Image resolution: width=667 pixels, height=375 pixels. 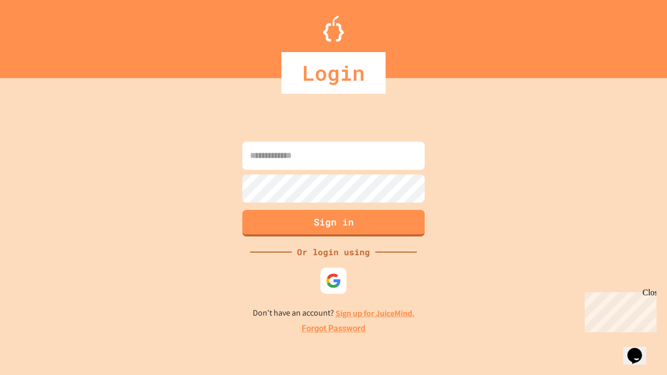 I want to click on div: Or login using, so click(x=334, y=252).